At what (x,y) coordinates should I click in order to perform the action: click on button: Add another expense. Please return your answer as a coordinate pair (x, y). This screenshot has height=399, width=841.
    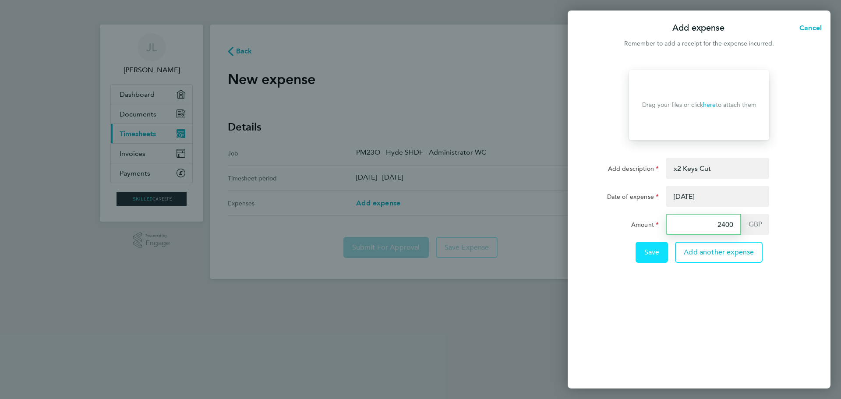
    Looking at the image, I should click on (719, 252).